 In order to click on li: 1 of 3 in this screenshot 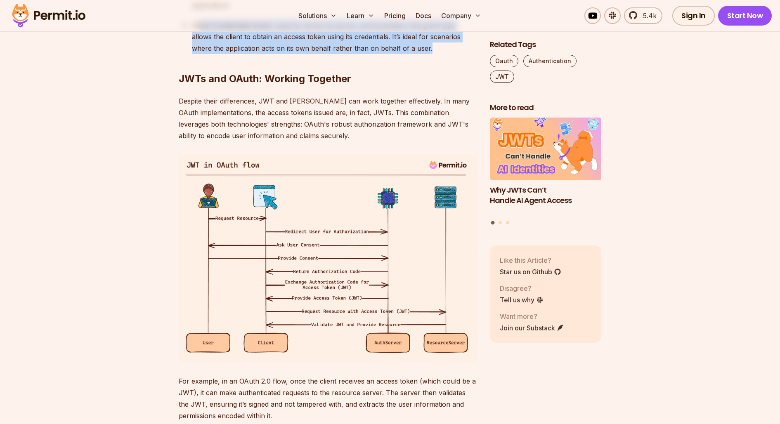, I will do `click(546, 167)`.